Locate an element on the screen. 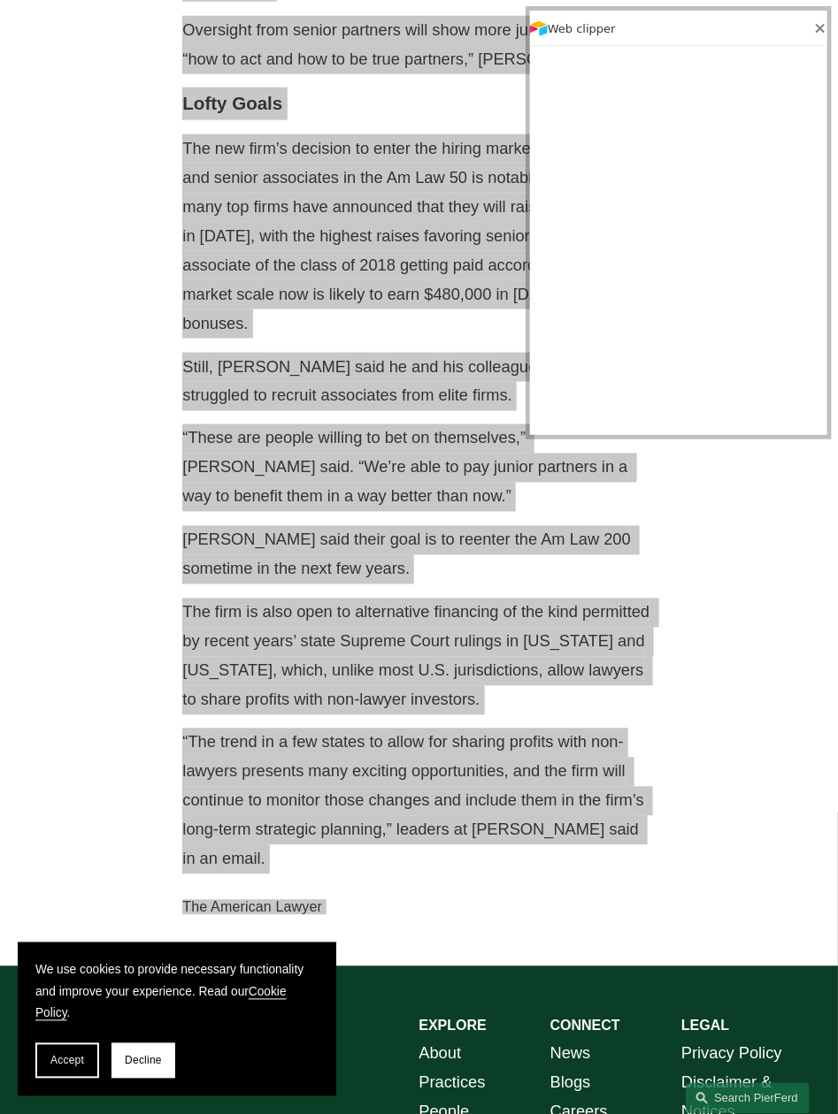  a: News is located at coordinates (571, 1054).